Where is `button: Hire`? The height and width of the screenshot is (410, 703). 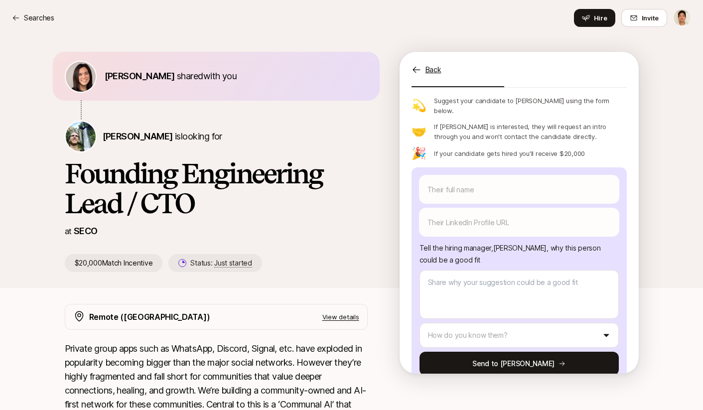
button: Hire is located at coordinates (594, 18).